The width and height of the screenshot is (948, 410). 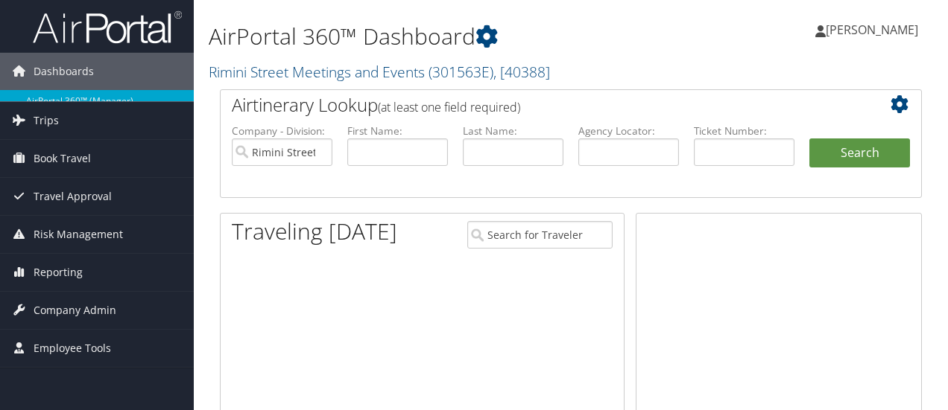 What do you see at coordinates (78, 235) in the screenshot?
I see `span: Risk Management` at bounding box center [78, 235].